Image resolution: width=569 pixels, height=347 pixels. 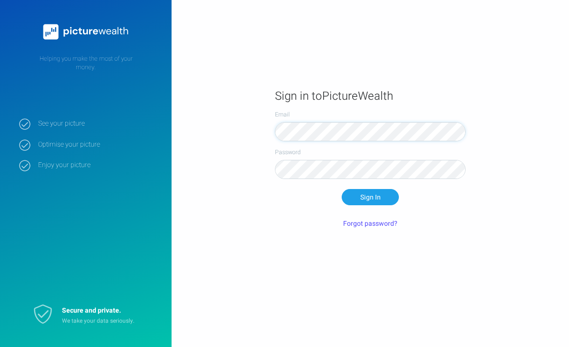 What do you see at coordinates (98, 124) in the screenshot?
I see `strong: See your picture` at bounding box center [98, 124].